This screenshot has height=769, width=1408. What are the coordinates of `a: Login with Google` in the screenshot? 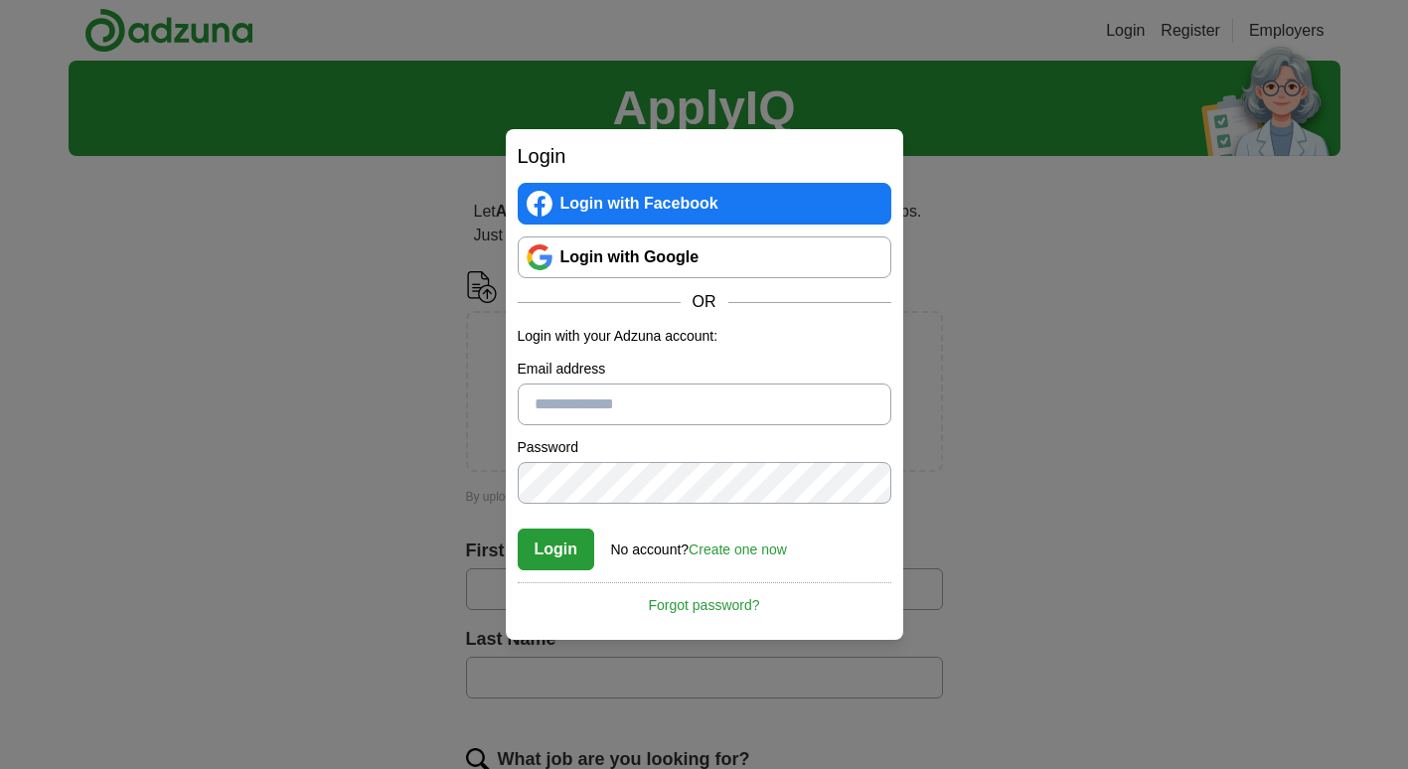 It's located at (704, 257).